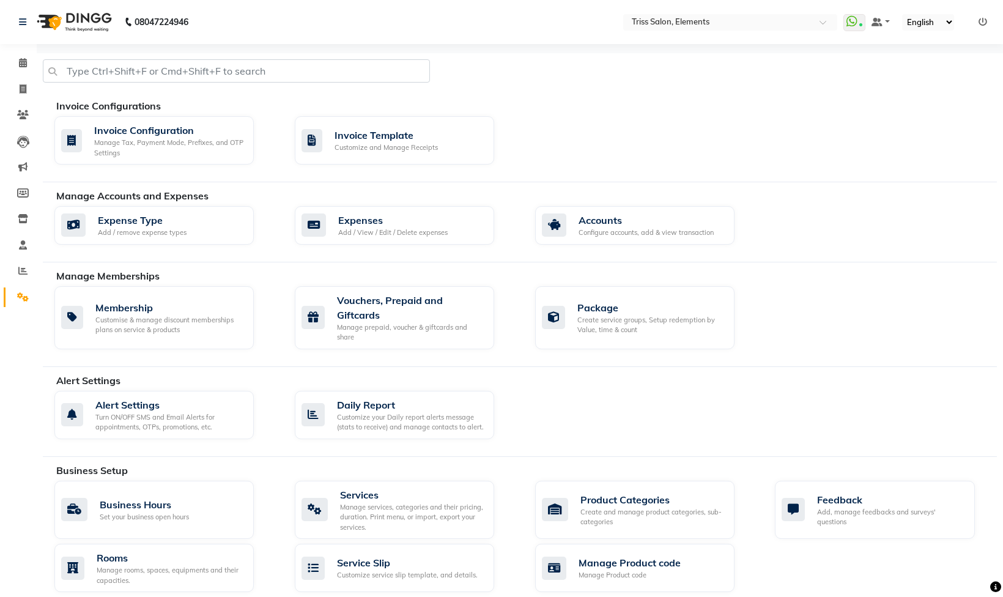  What do you see at coordinates (653, 500) in the screenshot?
I see `div: Product Categories` at bounding box center [653, 500].